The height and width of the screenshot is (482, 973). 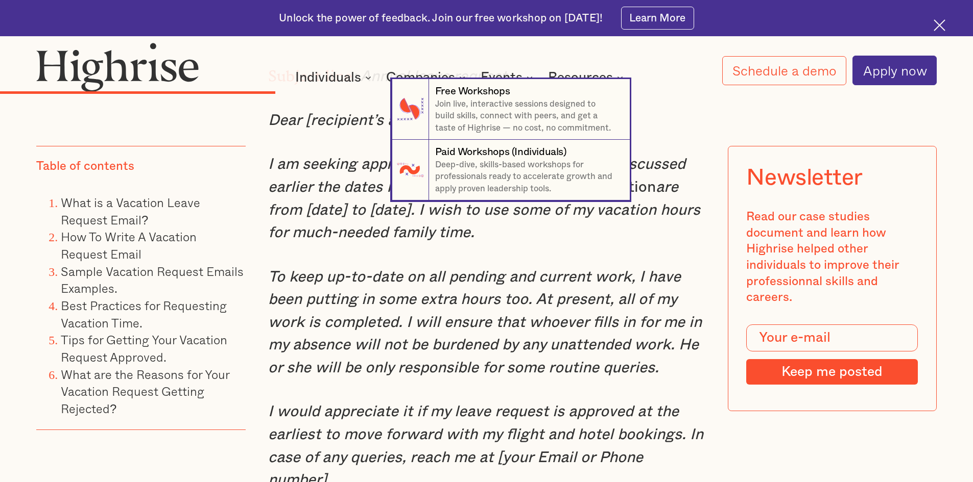 I want to click on form: Modal Form, so click(x=832, y=355).